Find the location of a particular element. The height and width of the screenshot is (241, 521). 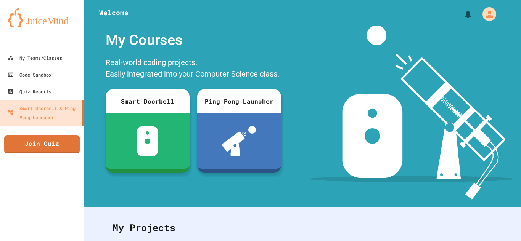

div: My Account is located at coordinates (486, 14).